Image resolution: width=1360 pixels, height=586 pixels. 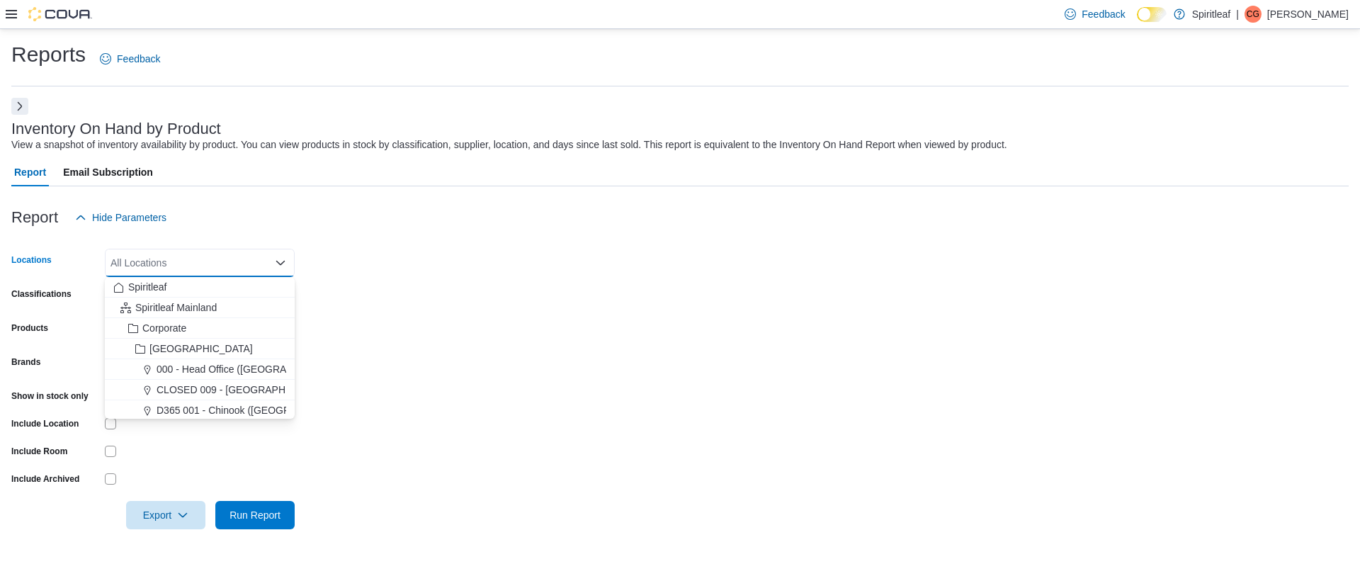 I want to click on button: Close list of options, so click(x=281, y=263).